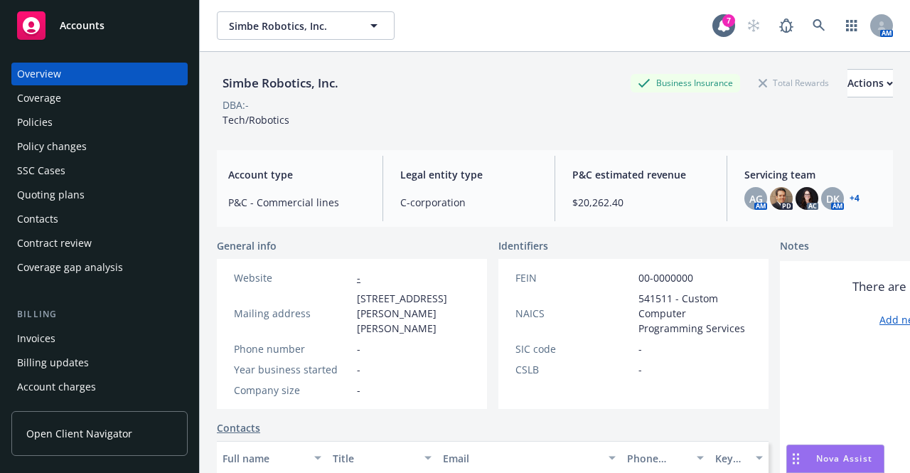  Describe the element at coordinates (795, 458) in the screenshot. I see `div: Drag to move` at that location.